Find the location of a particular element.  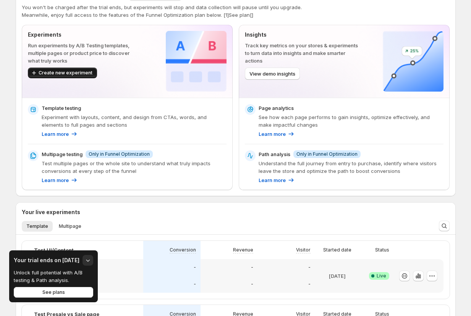

p: Meanwhile, enjoy full access to the features of the Funnel Optimization plan below. [1]See plan[] is located at coordinates (236, 15).